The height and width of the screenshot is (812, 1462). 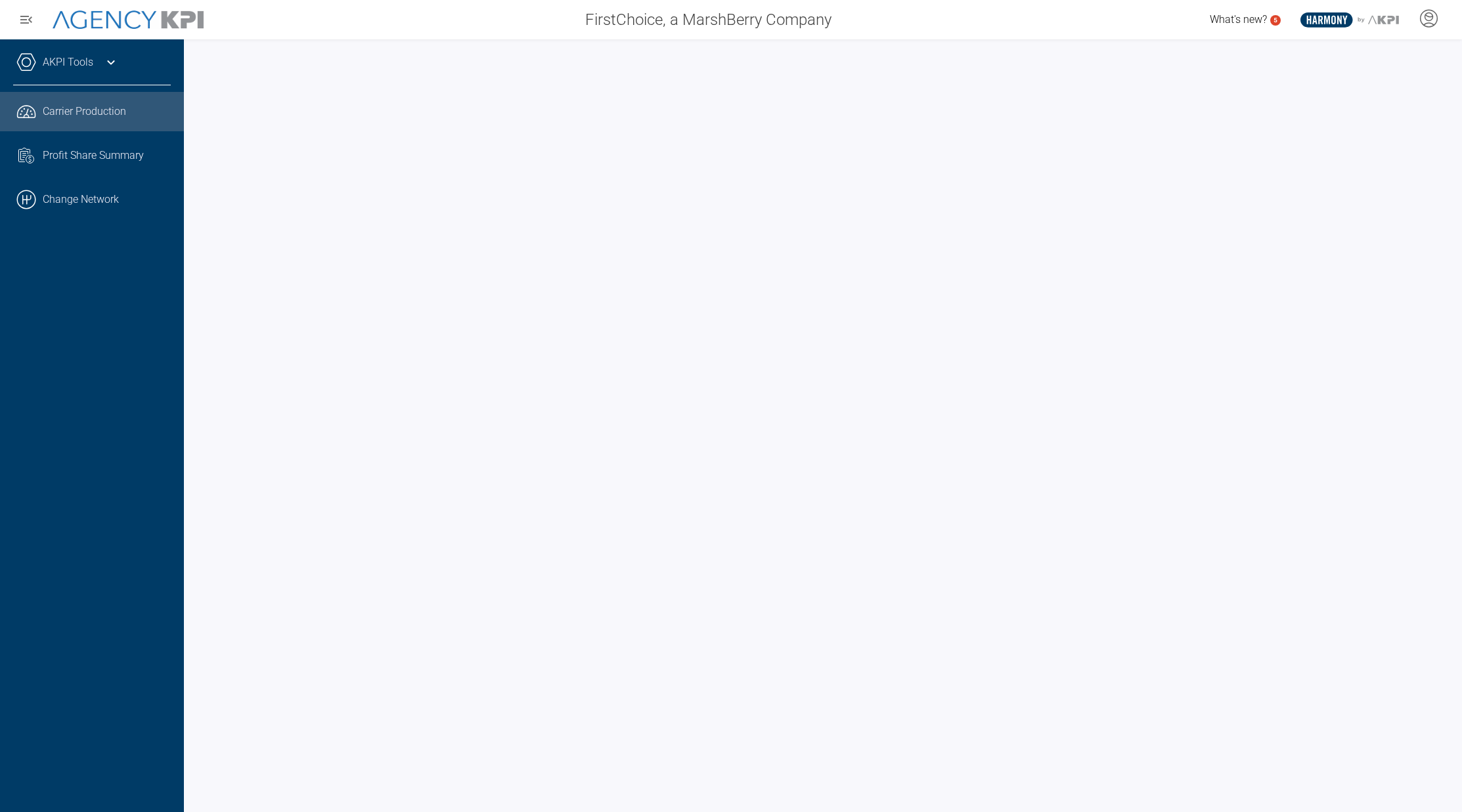 I want to click on a: AKPI Tools, so click(x=68, y=63).